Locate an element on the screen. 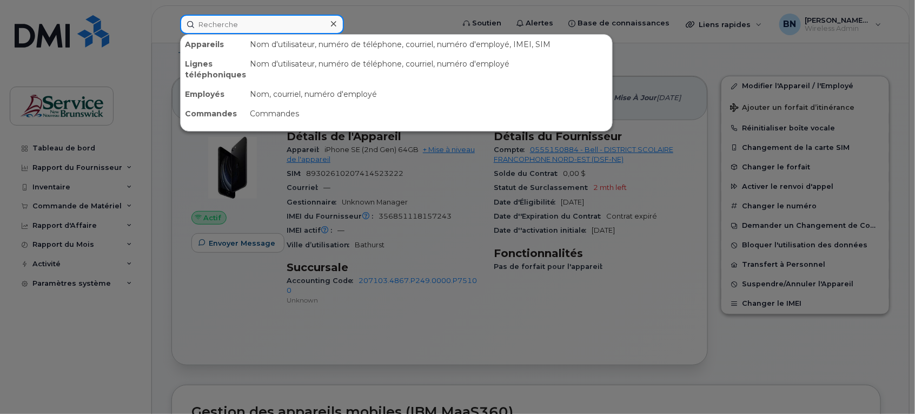 Image resolution: width=915 pixels, height=414 pixels. div: Employés is located at coordinates (213, 94).